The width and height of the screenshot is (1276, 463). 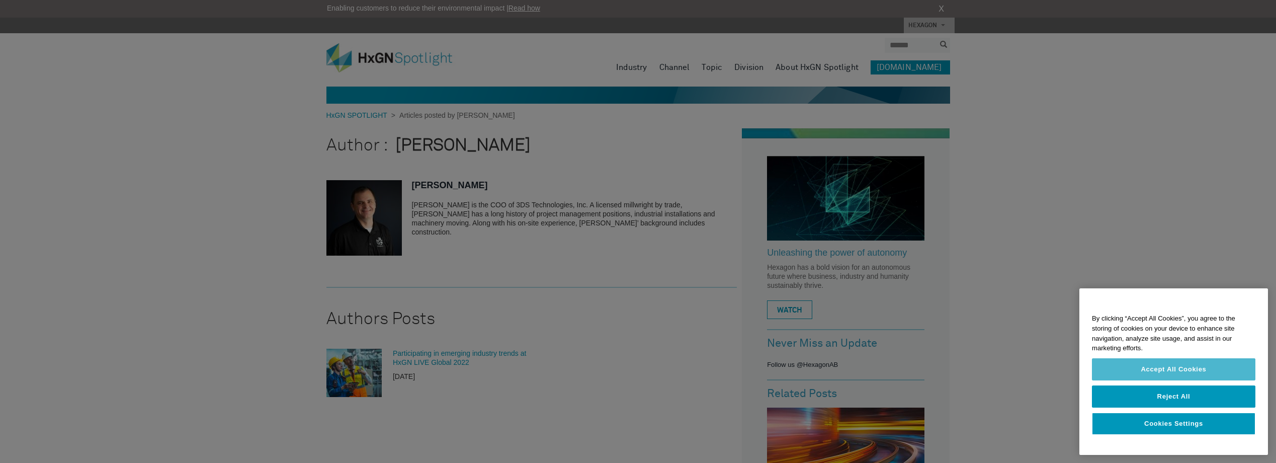 What do you see at coordinates (1173, 371) in the screenshot?
I see `div: Privacy` at bounding box center [1173, 371].